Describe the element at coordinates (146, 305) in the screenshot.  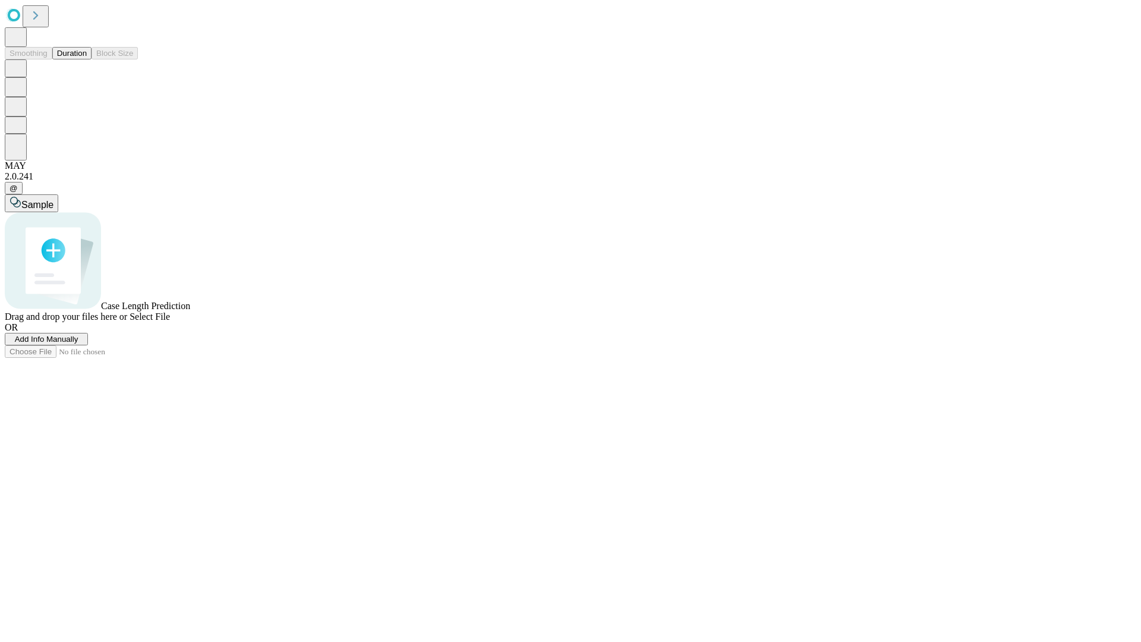
I see `span: Case Length Prediction` at that location.